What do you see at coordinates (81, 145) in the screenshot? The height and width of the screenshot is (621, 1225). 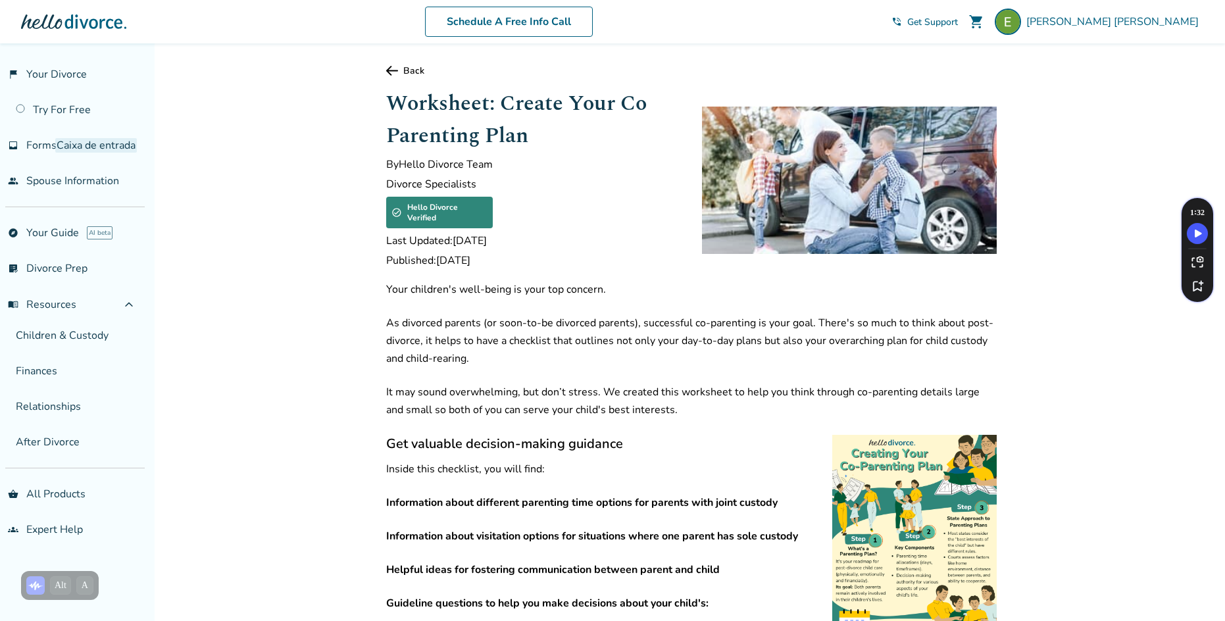 I see `span: Forms` at bounding box center [81, 145].